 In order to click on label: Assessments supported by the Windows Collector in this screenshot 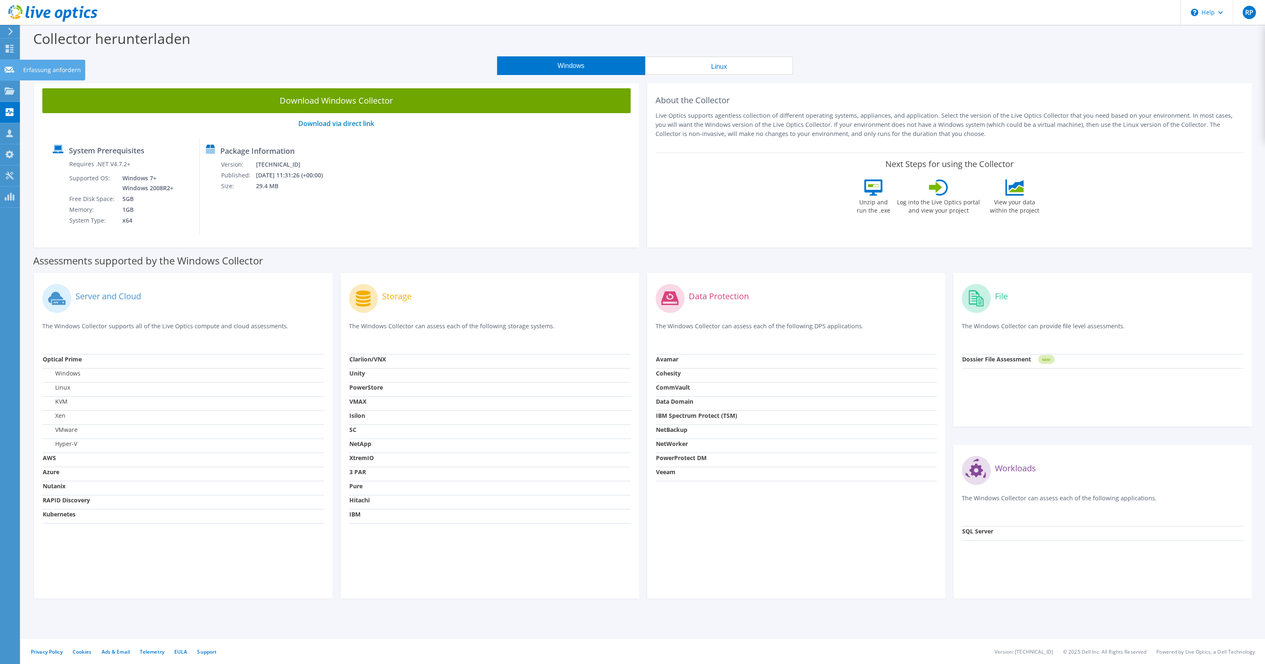, I will do `click(148, 261)`.